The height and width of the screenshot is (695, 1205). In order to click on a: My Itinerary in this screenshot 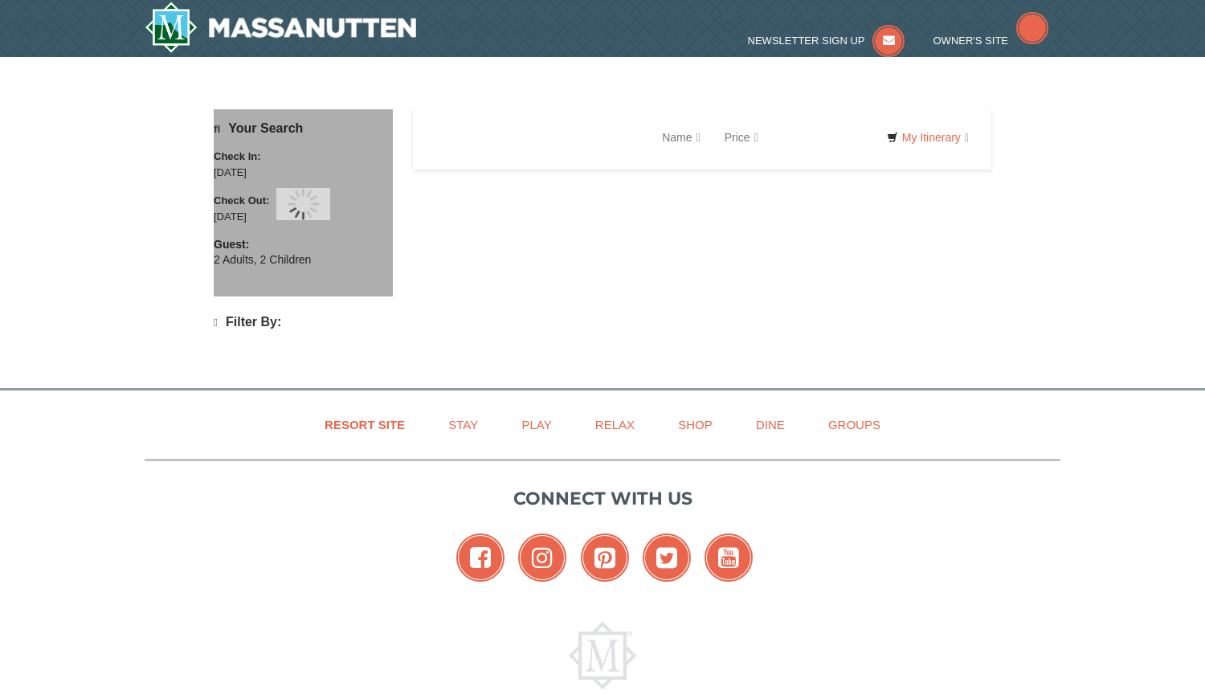, I will do `click(927, 137)`.